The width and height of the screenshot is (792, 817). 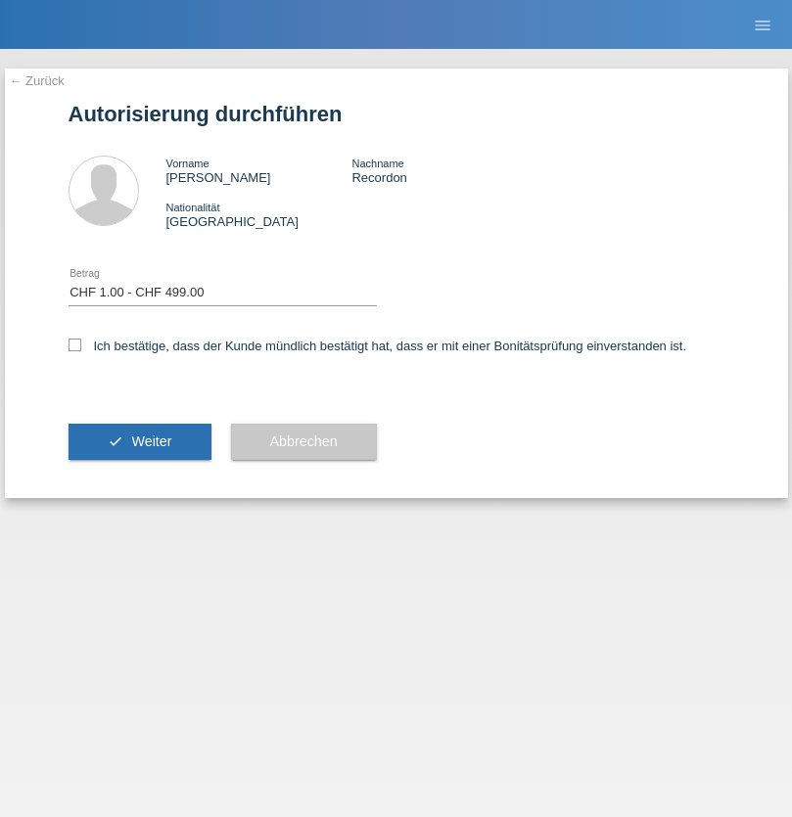 What do you see at coordinates (303, 441) in the screenshot?
I see `span: Abbrechen` at bounding box center [303, 441].